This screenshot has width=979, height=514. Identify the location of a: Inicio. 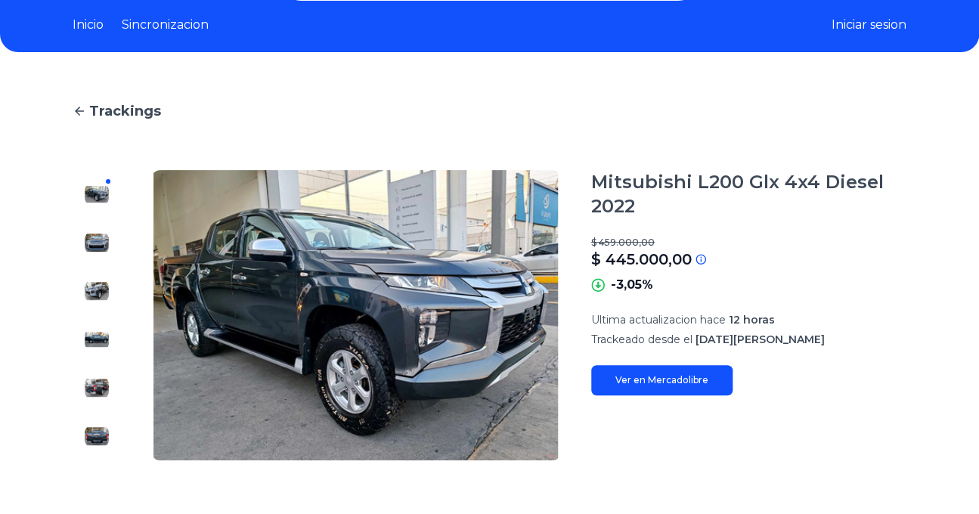
(88, 25).